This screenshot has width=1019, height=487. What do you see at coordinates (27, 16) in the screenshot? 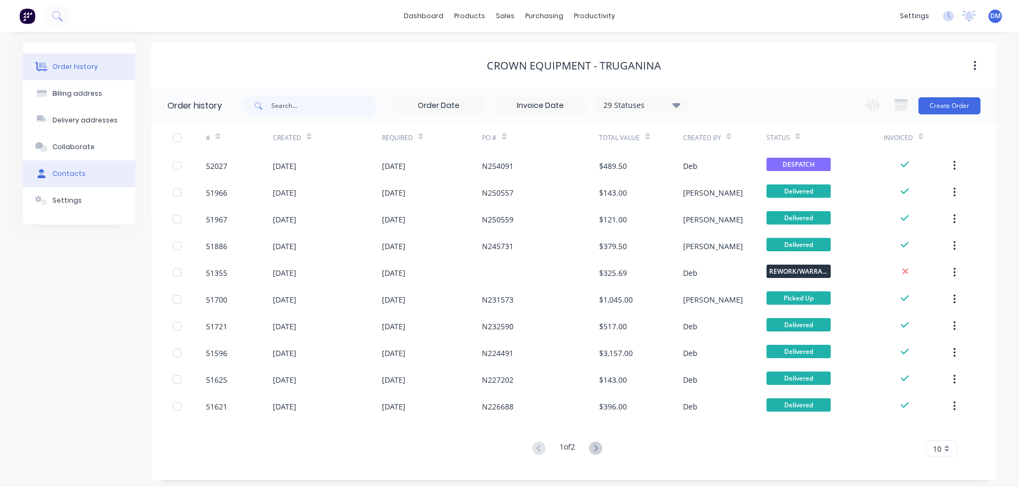
I see `img: Factory` at bounding box center [27, 16].